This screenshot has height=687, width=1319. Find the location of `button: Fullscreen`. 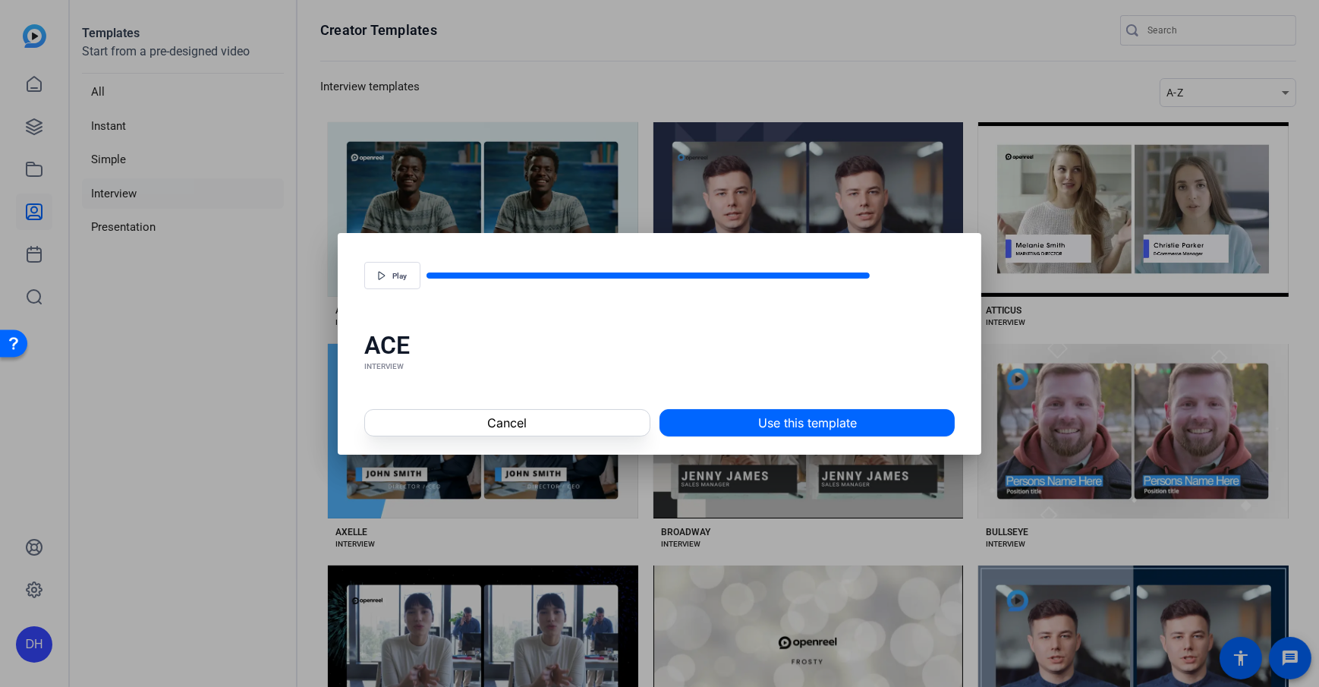

button: Fullscreen is located at coordinates (936, 275).